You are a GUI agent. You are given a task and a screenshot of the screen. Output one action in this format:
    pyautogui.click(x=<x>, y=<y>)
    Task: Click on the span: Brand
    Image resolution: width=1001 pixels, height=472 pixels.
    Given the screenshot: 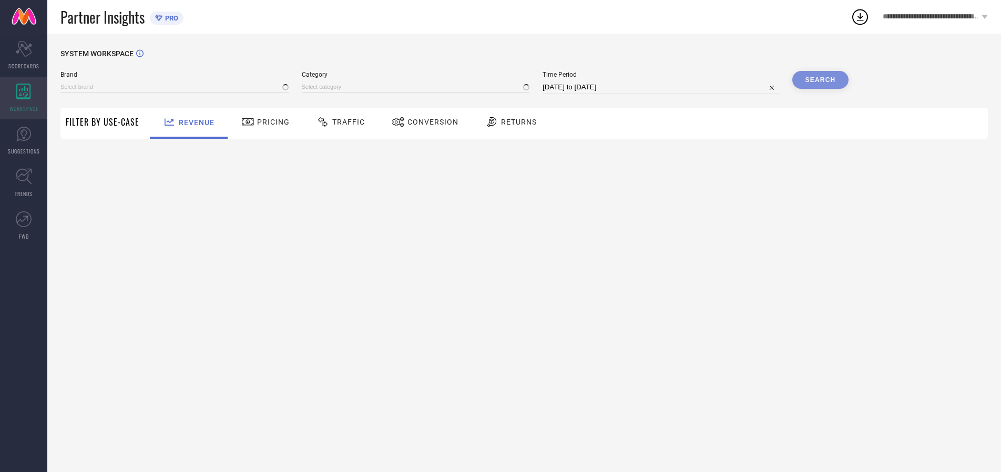 What is the action you would take?
    pyautogui.click(x=175, y=75)
    